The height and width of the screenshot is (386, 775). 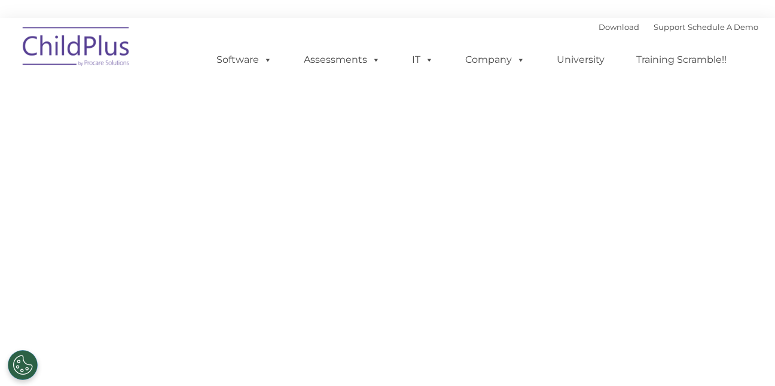 What do you see at coordinates (342, 60) in the screenshot?
I see `a: Assessments` at bounding box center [342, 60].